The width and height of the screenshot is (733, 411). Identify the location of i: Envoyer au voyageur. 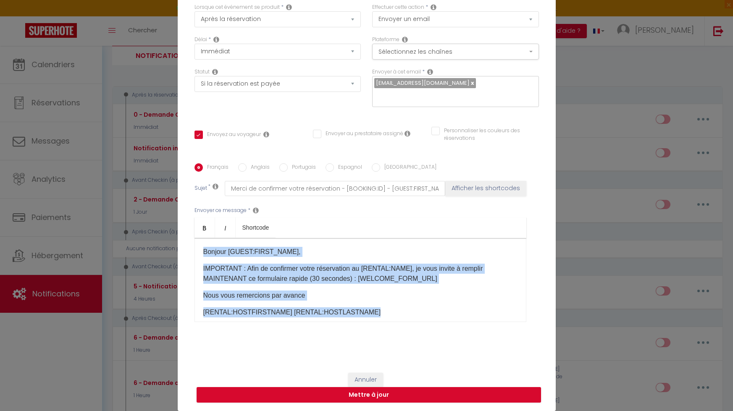
(266, 134).